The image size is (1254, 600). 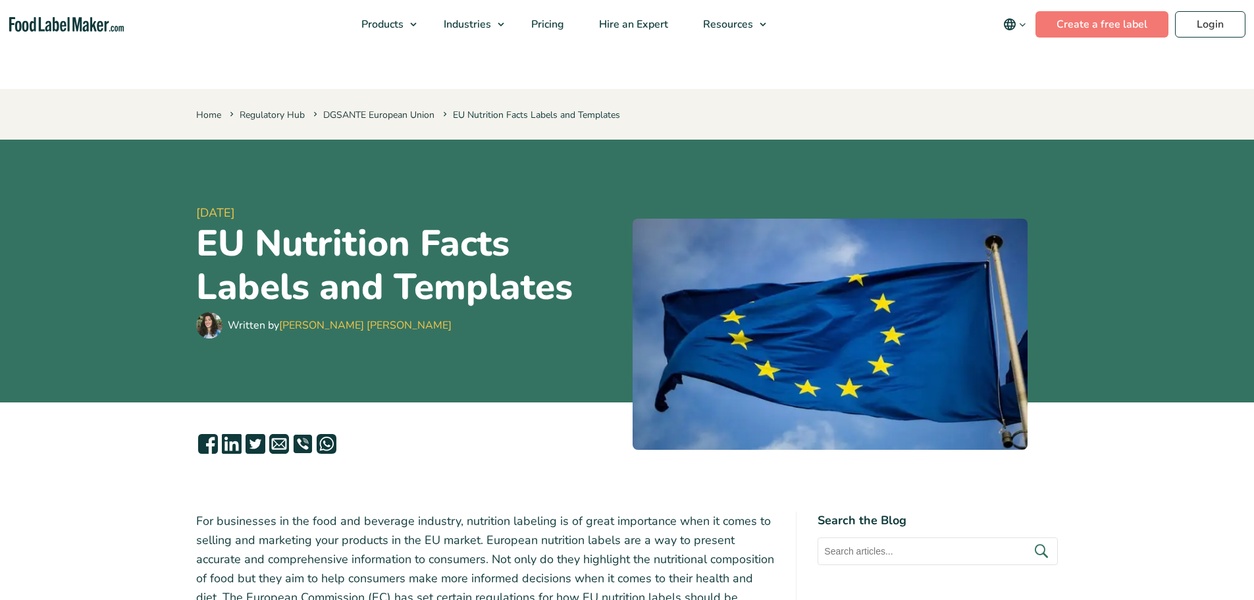 I want to click on a: Home, so click(x=209, y=115).